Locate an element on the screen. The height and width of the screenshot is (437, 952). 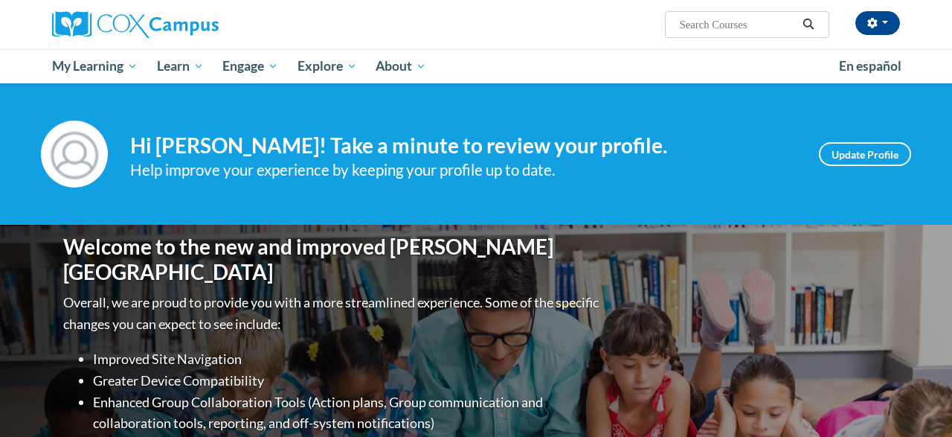
a: Explore is located at coordinates (327, 66).